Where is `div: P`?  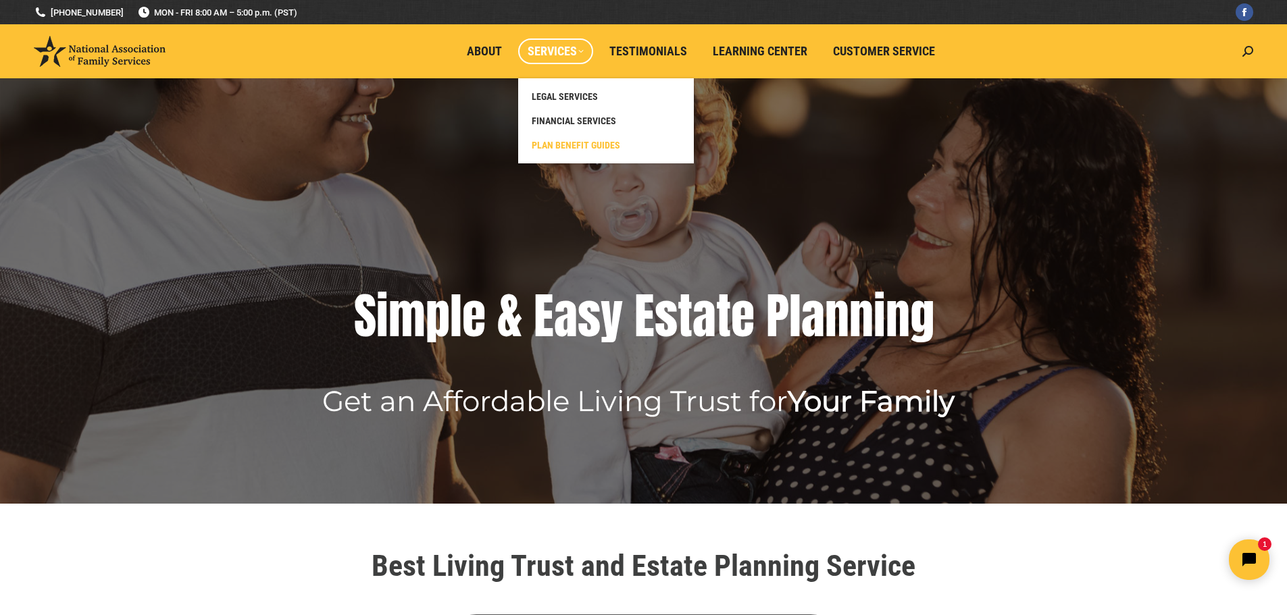
div: P is located at coordinates (778, 316).